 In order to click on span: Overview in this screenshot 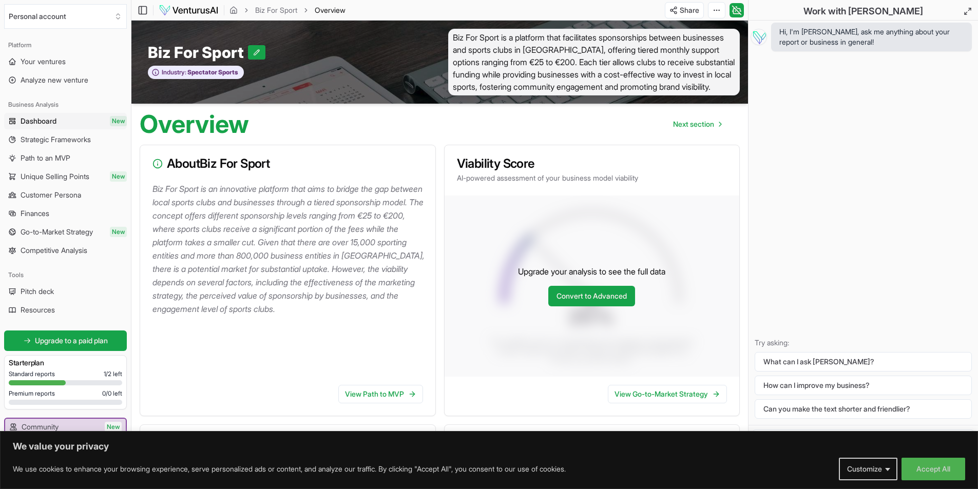, I will do `click(330, 10)`.